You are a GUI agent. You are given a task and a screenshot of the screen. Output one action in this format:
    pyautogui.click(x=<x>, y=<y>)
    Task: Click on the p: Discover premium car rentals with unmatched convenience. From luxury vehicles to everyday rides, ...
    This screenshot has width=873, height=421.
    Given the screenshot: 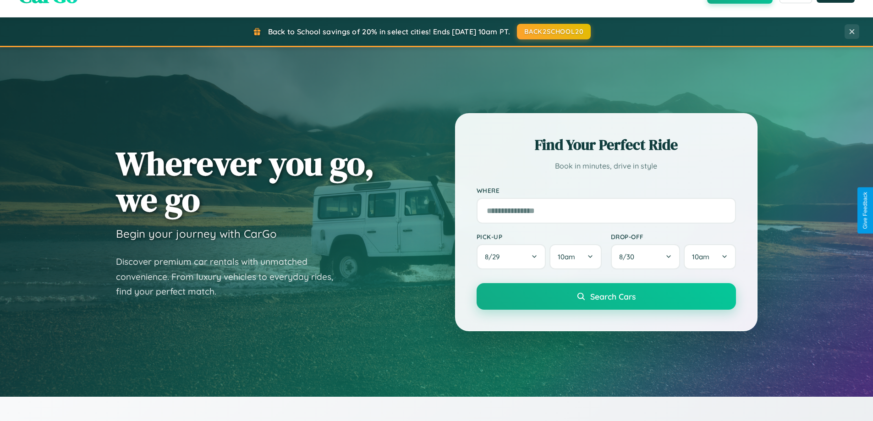 What is the action you would take?
    pyautogui.click(x=230, y=277)
    